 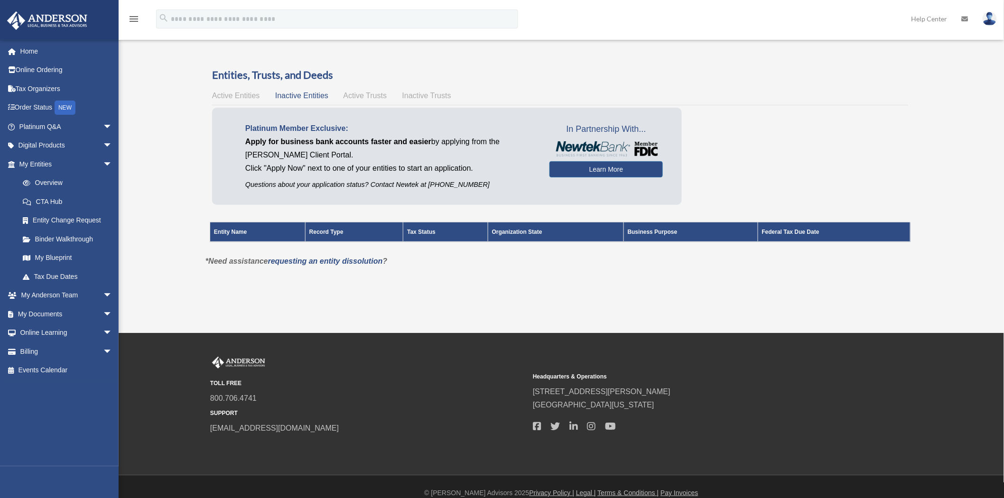 I want to click on span: Inactive Entities, so click(x=302, y=95).